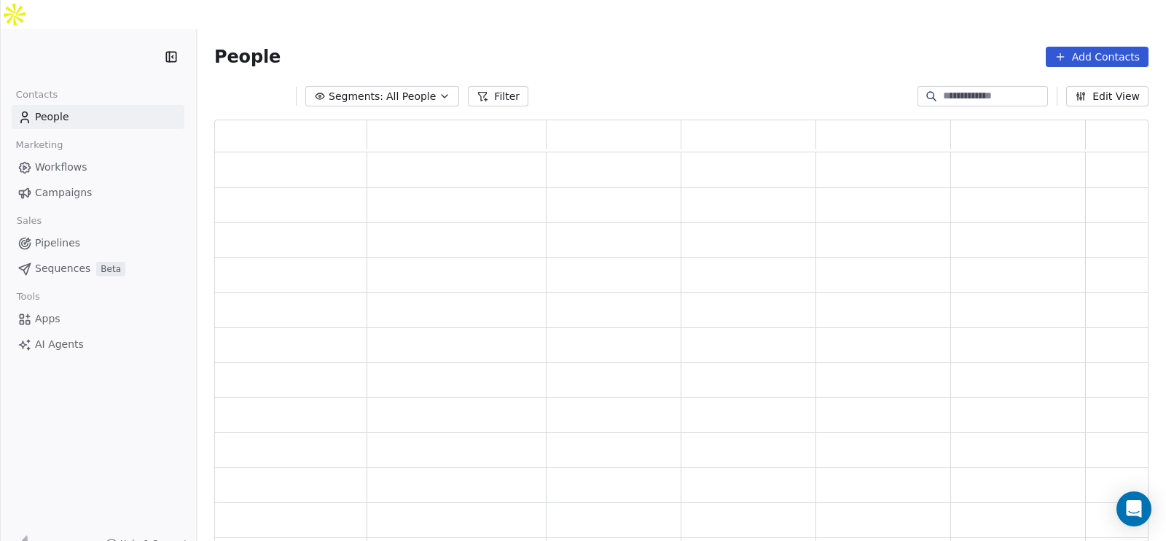  What do you see at coordinates (98, 192) in the screenshot?
I see `a: Campaigns` at bounding box center [98, 192].